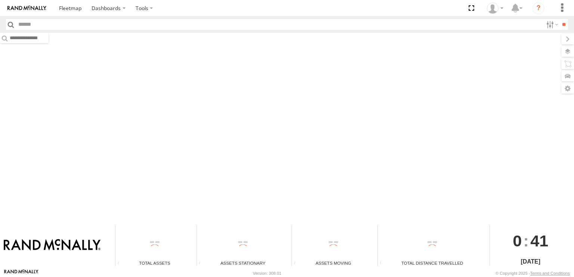  What do you see at coordinates (517, 241) in the screenshot?
I see `span: 0` at bounding box center [517, 241].